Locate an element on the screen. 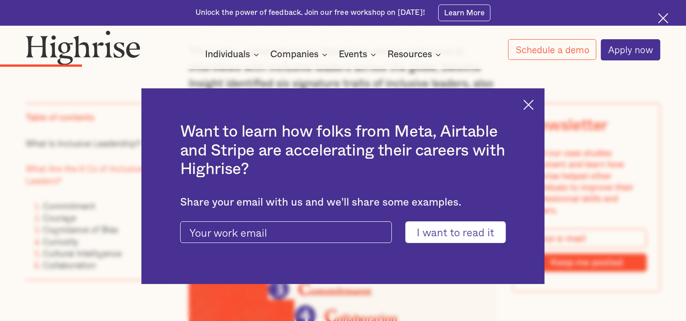  input: Your work email is located at coordinates (286, 232).